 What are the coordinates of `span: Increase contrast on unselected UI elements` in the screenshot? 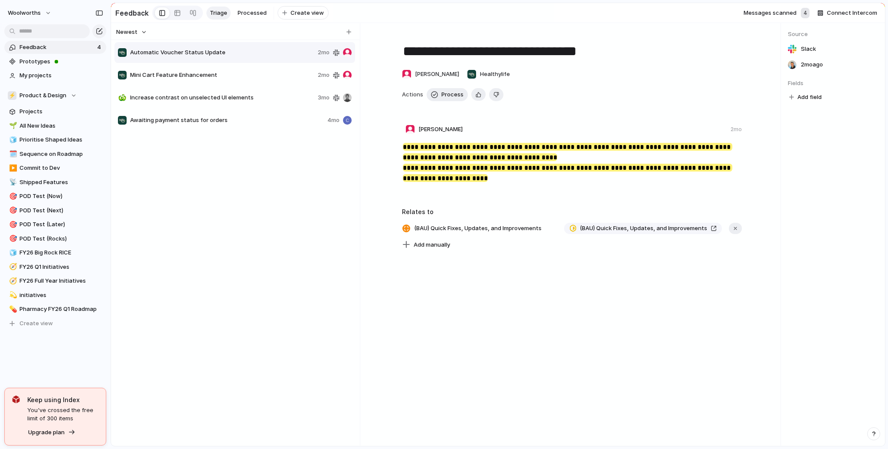 It's located at (222, 98).